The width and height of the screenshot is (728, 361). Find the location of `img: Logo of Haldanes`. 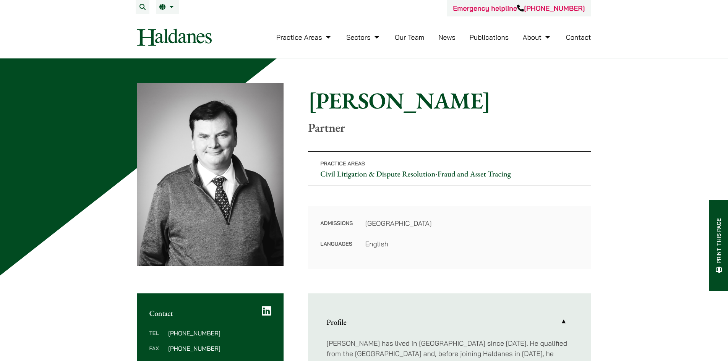

img: Logo of Haldanes is located at coordinates (174, 37).